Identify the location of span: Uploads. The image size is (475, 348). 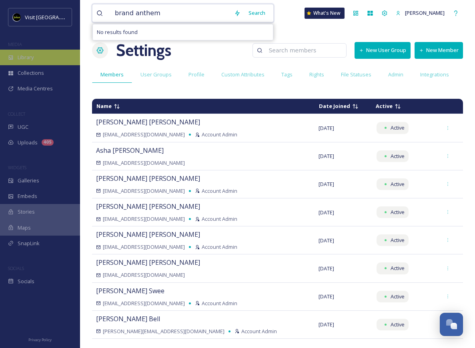
(28, 142).